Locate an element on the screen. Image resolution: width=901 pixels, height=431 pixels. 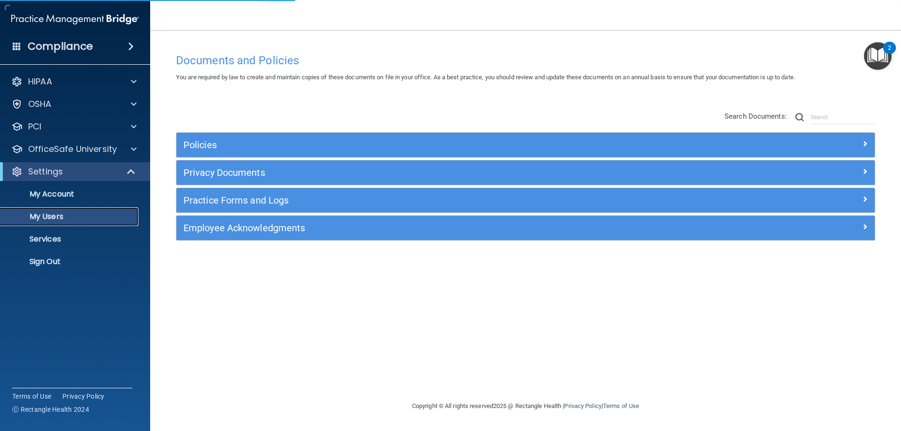
h5: Privacy Documents is located at coordinates (438, 173).